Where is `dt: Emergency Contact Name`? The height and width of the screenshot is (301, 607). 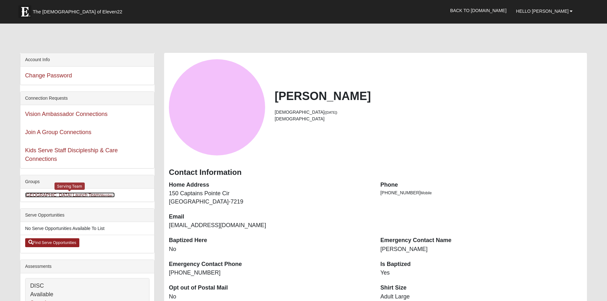
dt: Emergency Contact Name is located at coordinates (481, 241).